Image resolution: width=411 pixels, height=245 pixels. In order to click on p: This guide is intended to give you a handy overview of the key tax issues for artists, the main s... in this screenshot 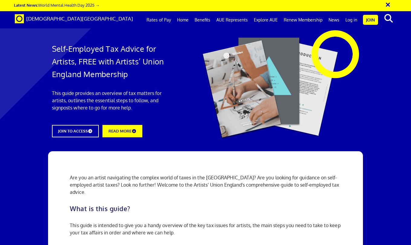, I will do `click(205, 229)`.